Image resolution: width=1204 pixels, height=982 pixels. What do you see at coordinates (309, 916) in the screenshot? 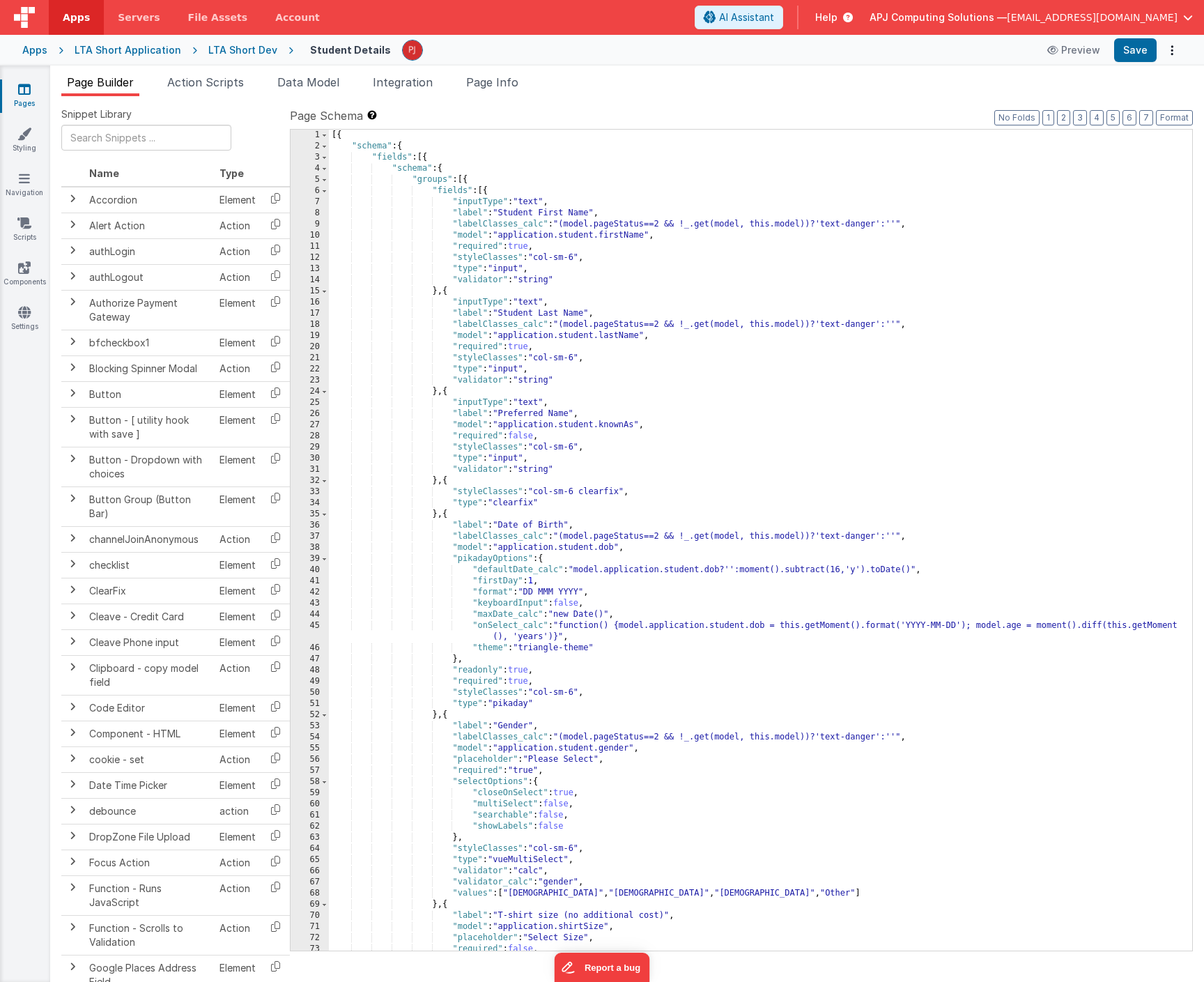
I see `div: 70` at bounding box center [309, 916].